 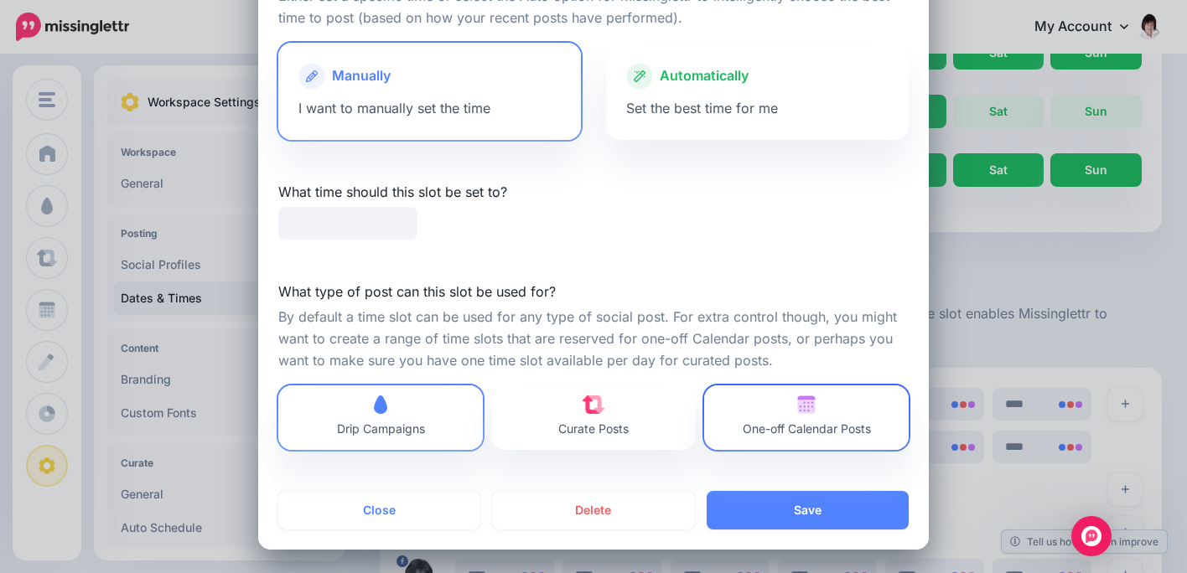 I want to click on span: One-off Calendar Posts, so click(x=806, y=428).